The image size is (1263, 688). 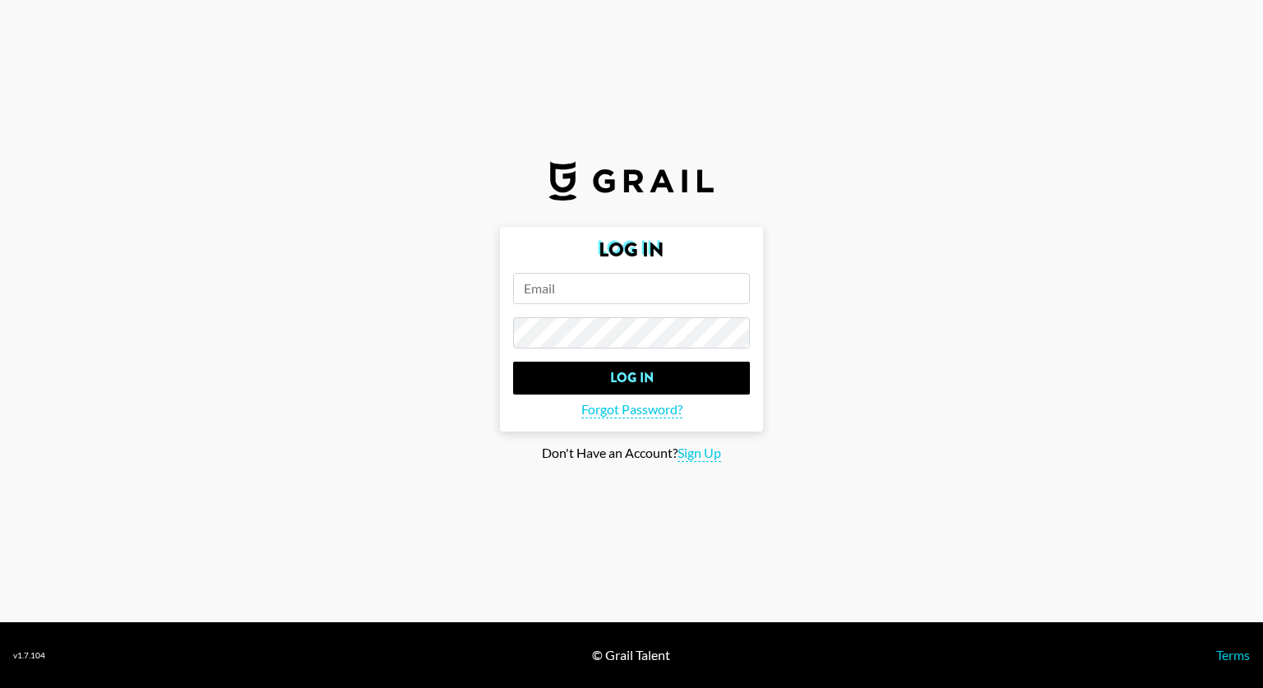 I want to click on img: Grail Talent Logo, so click(x=632, y=181).